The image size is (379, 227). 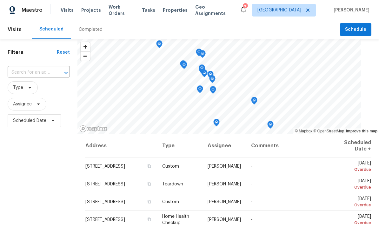 I want to click on span: Home Health Checkup, so click(x=176, y=220).